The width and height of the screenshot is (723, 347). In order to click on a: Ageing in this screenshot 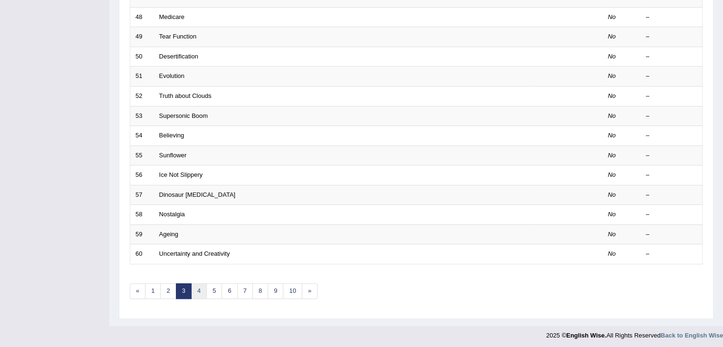, I will do `click(169, 234)`.